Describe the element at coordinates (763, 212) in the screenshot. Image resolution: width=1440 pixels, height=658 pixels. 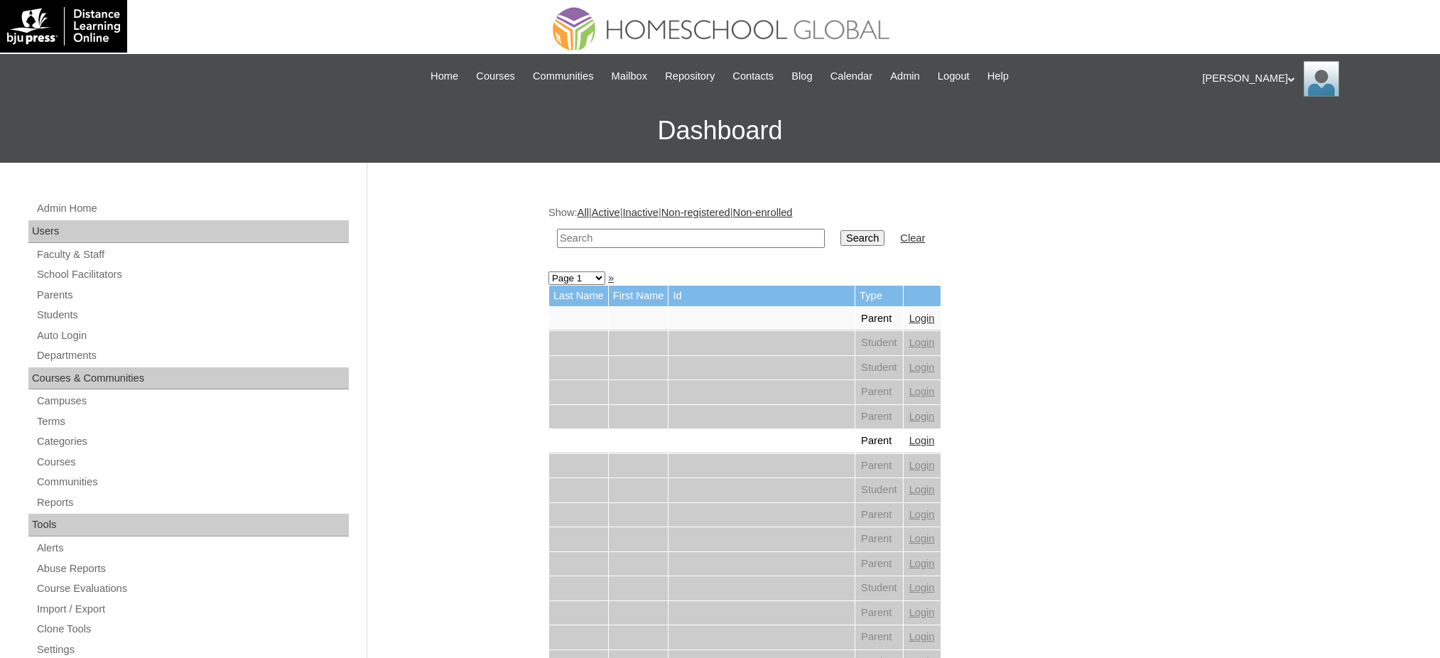
I see `a: Non-enrolled` at that location.